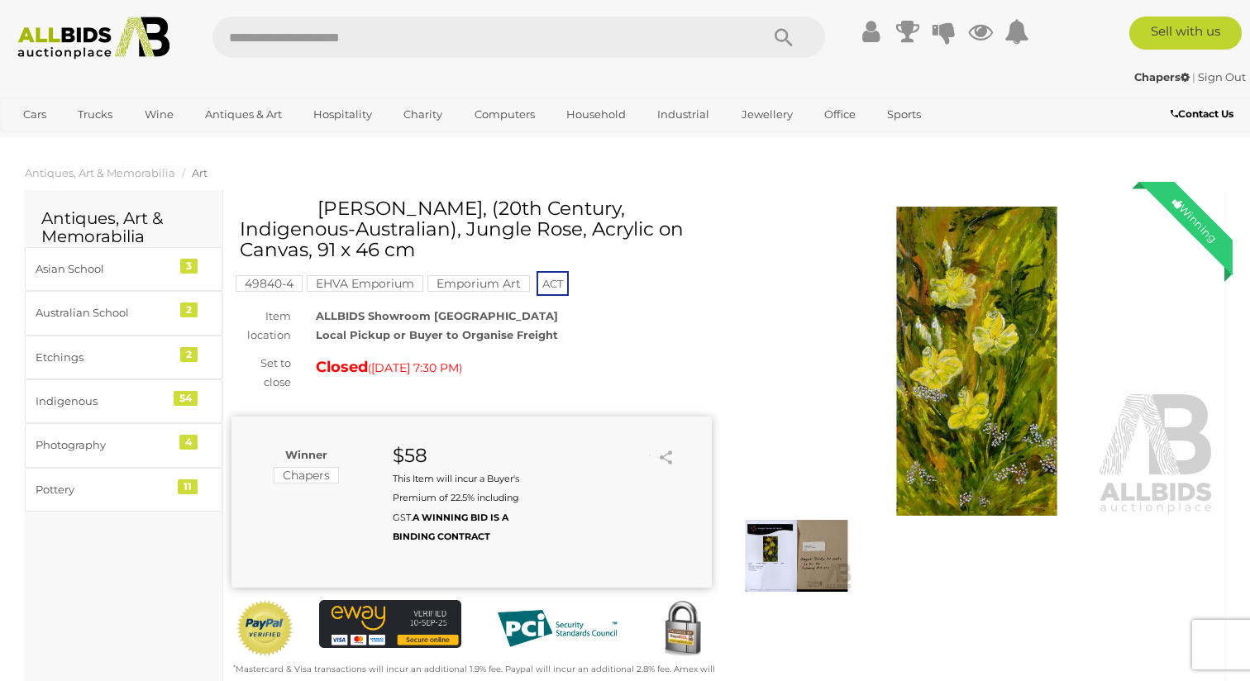  What do you see at coordinates (423, 114) in the screenshot?
I see `a: Charity` at bounding box center [423, 114].